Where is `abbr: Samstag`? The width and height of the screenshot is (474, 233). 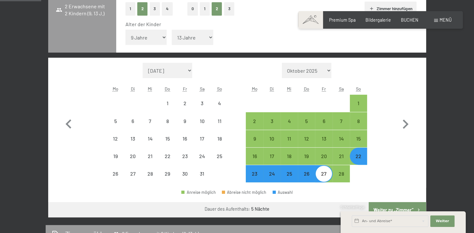 abbr: Samstag is located at coordinates (202, 89).